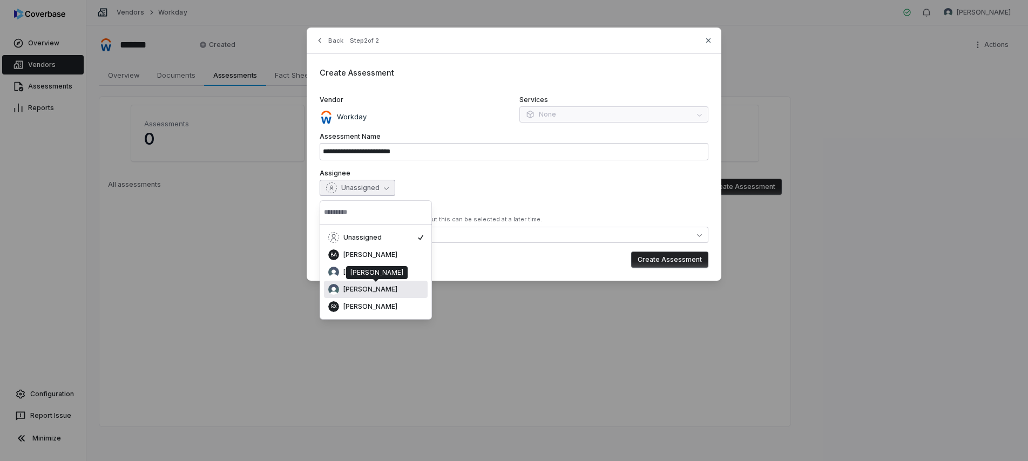 The height and width of the screenshot is (461, 1028). What do you see at coordinates (364, 40) in the screenshot?
I see `span: Step 2 of 2` at bounding box center [364, 40].